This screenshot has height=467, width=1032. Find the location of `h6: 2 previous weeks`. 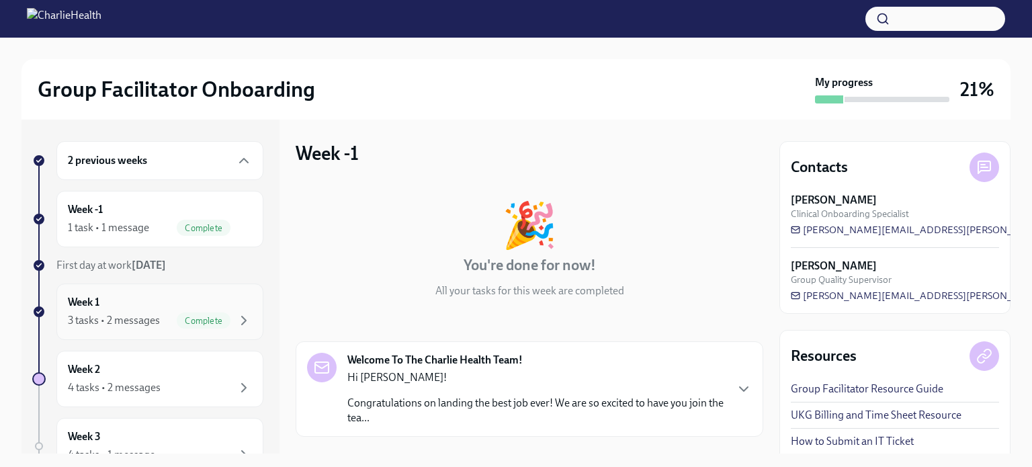

h6: 2 previous weeks is located at coordinates (107, 161).